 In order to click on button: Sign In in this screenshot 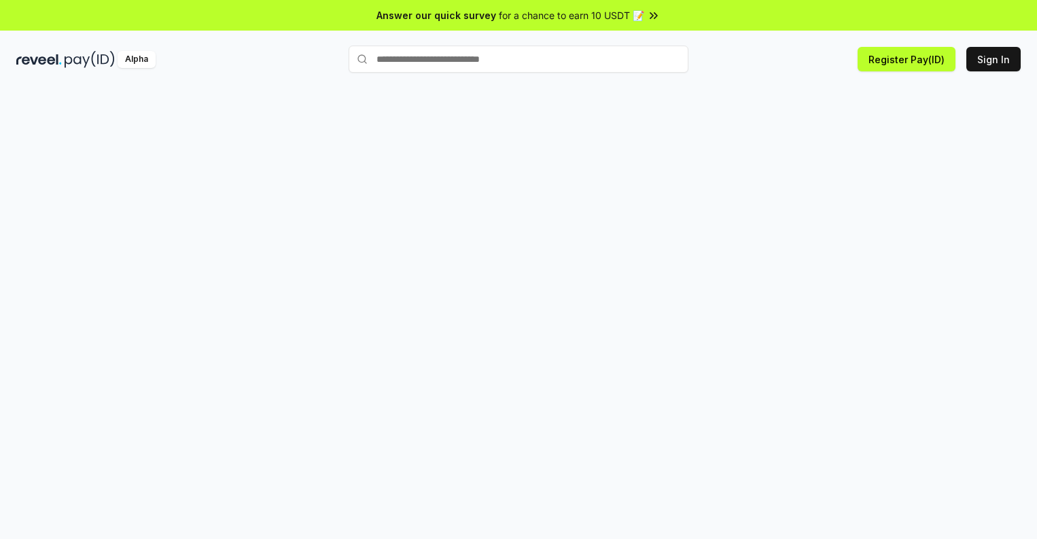, I will do `click(994, 59)`.